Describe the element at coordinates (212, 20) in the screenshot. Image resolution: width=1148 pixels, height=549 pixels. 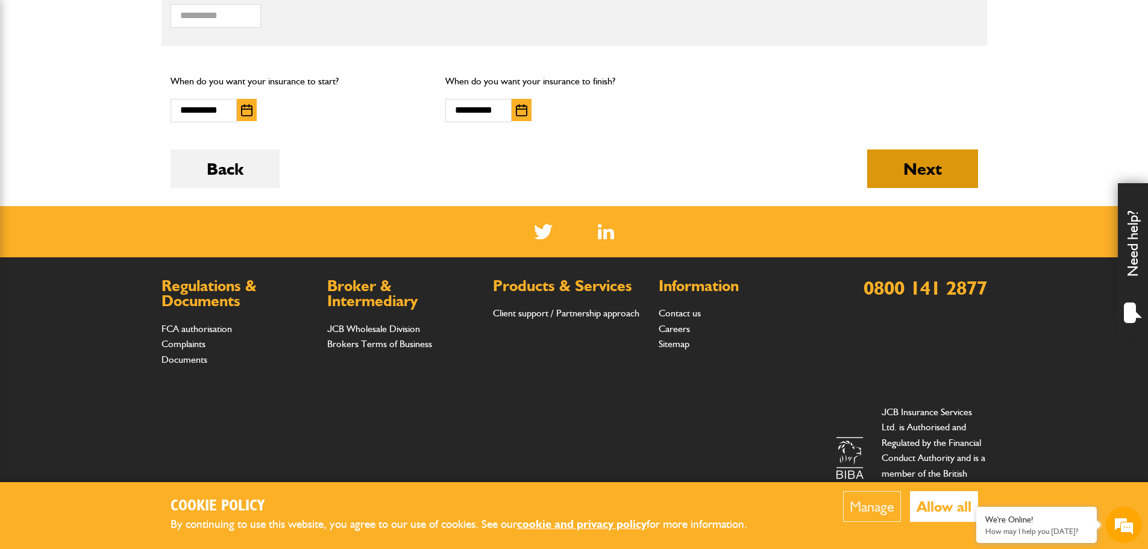
I see `div: Minimize live chat window` at that location.